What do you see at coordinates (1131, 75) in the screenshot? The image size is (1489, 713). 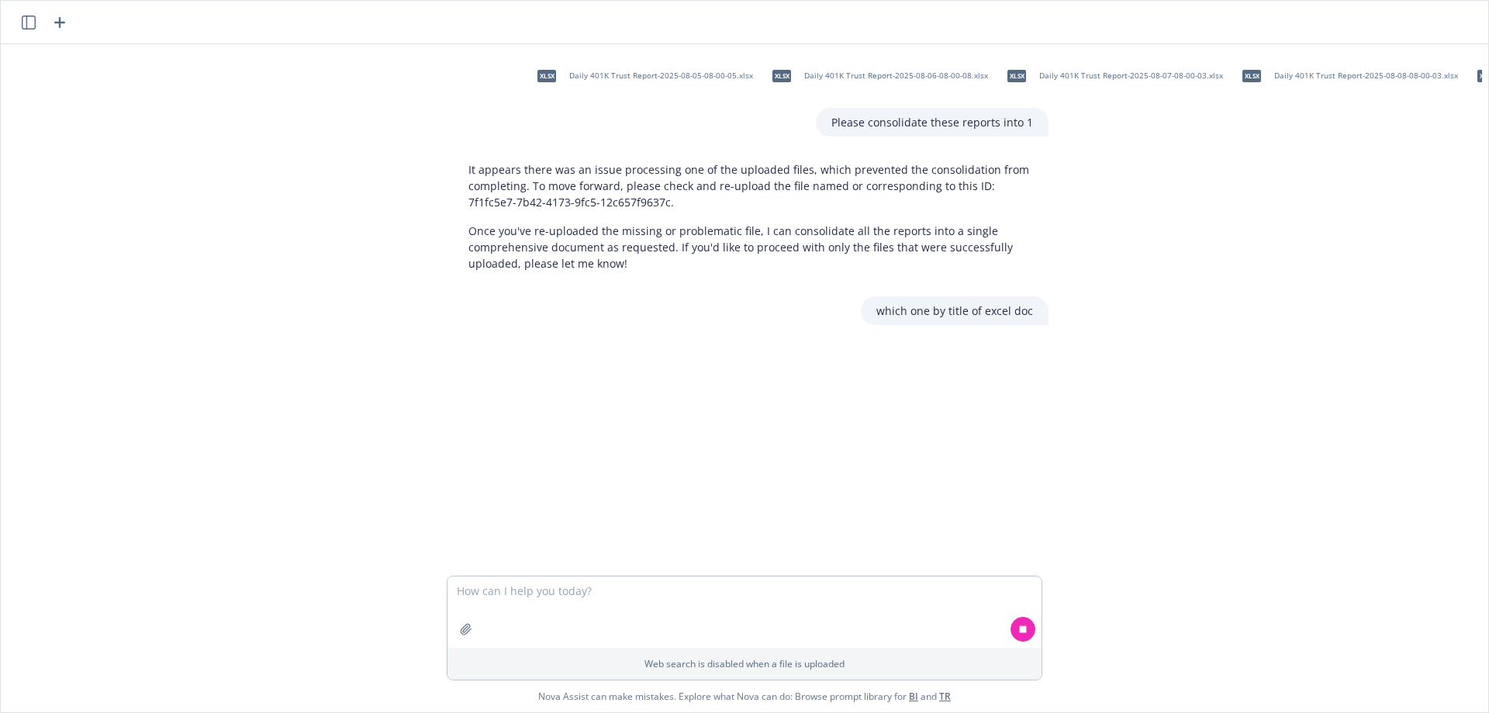 I see `span: Daily 401K Trust Report-2025-08-07-08-00-03.xlsx` at bounding box center [1131, 75].